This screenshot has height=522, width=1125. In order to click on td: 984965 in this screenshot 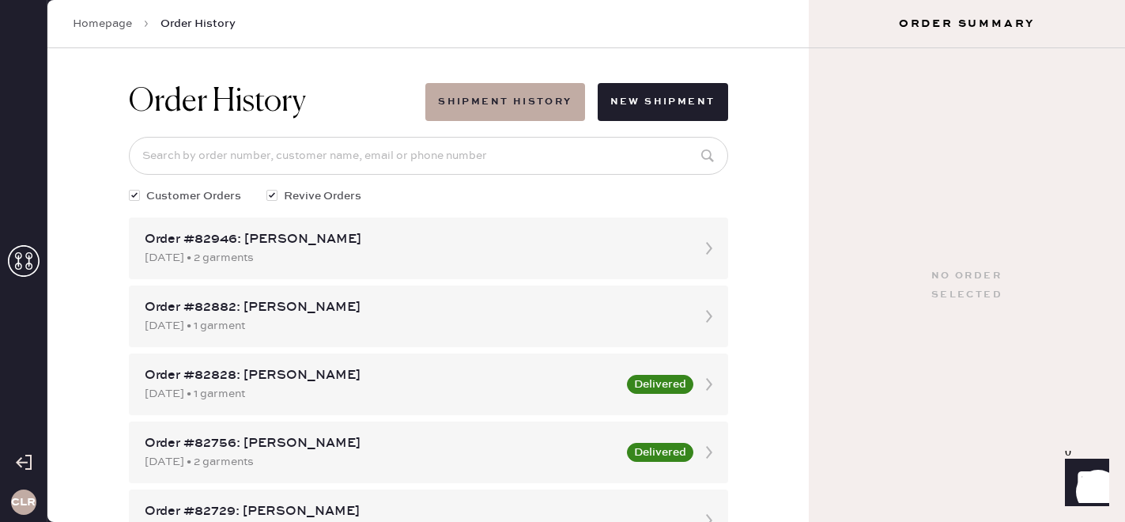, I will do `click(93, 288)`.